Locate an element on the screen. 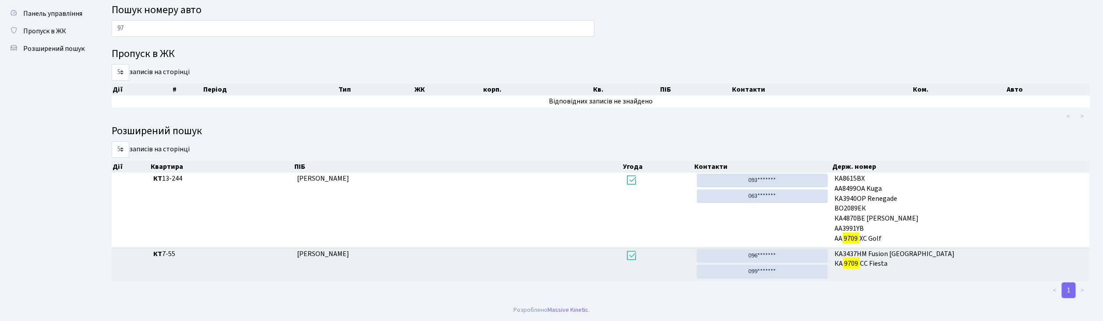 The width and height of the screenshot is (1103, 321). span: Панель управління is located at coordinates (53, 14).